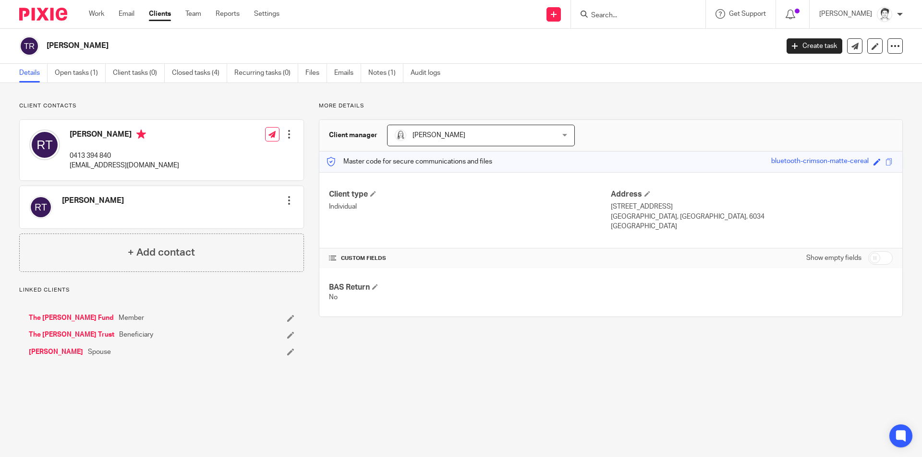 This screenshot has height=457, width=922. What do you see at coordinates (316, 73) in the screenshot?
I see `a: Files` at bounding box center [316, 73].